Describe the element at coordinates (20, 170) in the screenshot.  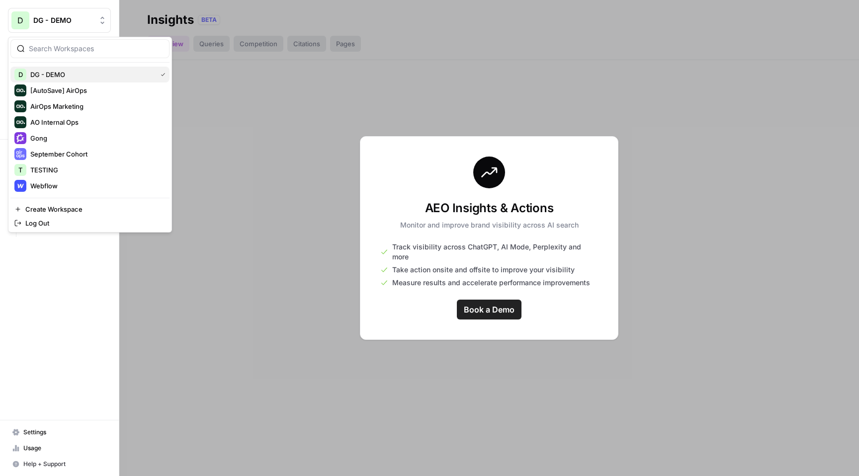
I see `span: T` at that location.